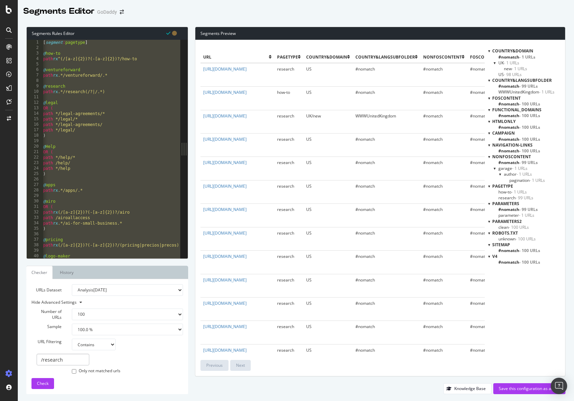 The width and height of the screenshot is (574, 401). Describe the element at coordinates (519, 250) in the screenshot. I see `span: Click to filter sitemap on #nomatch` at that location.